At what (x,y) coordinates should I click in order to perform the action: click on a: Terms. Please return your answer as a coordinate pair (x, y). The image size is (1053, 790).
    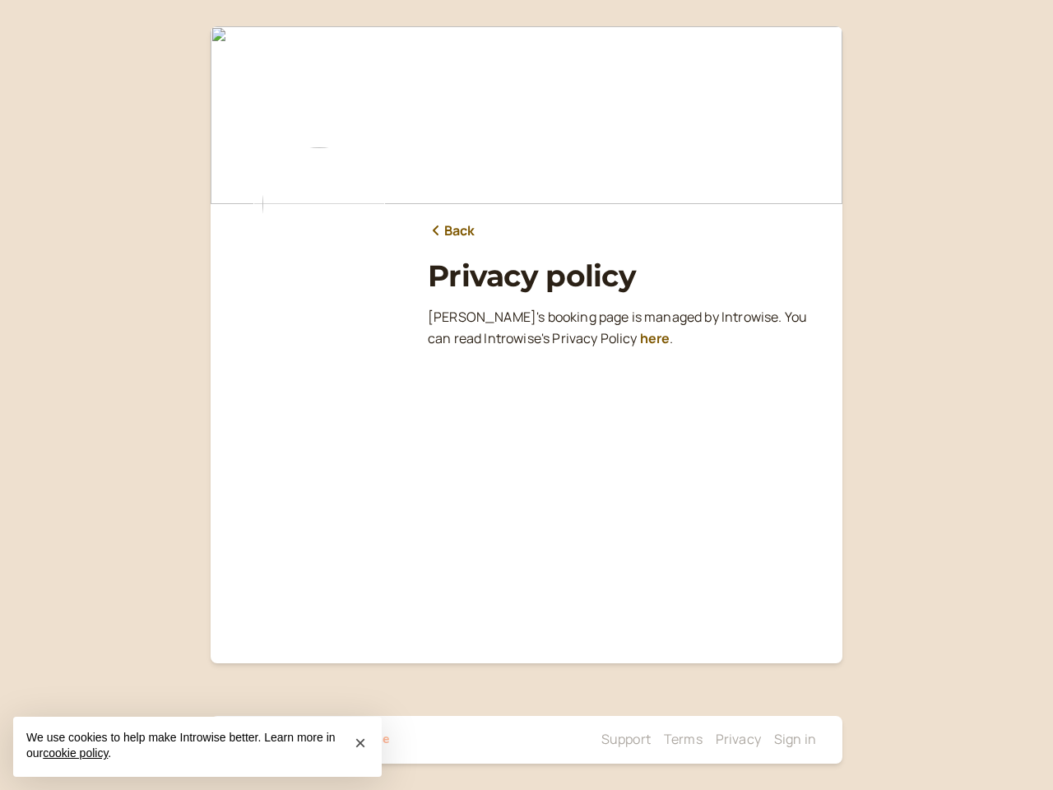
    Looking at the image, I should click on (683, 739).